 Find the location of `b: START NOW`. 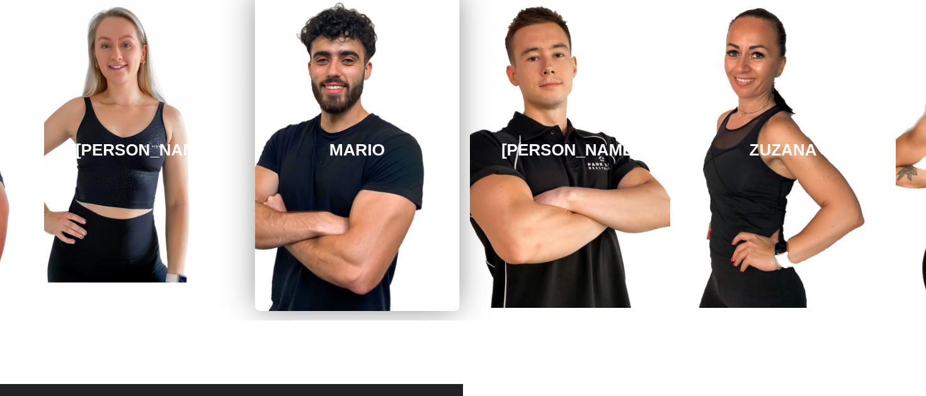

b: START NOW is located at coordinates (524, 367).